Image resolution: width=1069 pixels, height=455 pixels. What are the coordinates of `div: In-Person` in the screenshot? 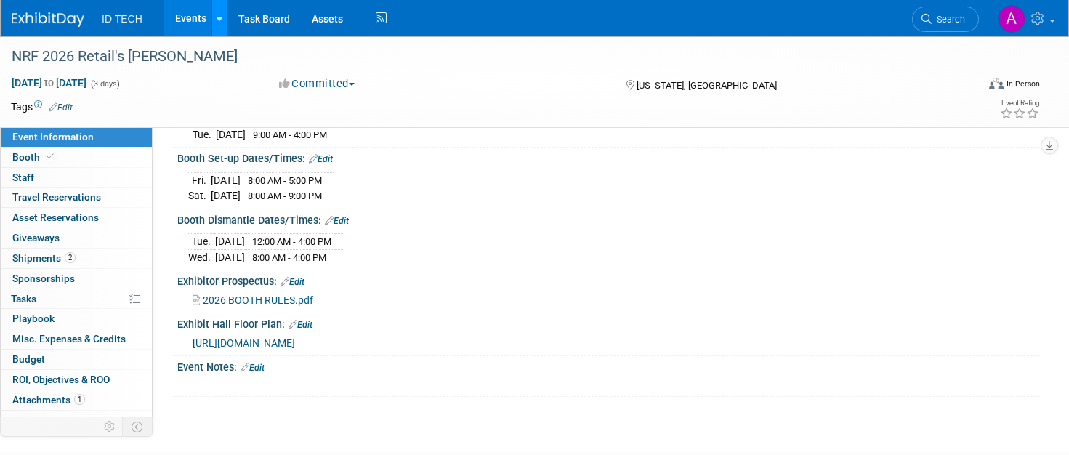 It's located at (1022, 84).